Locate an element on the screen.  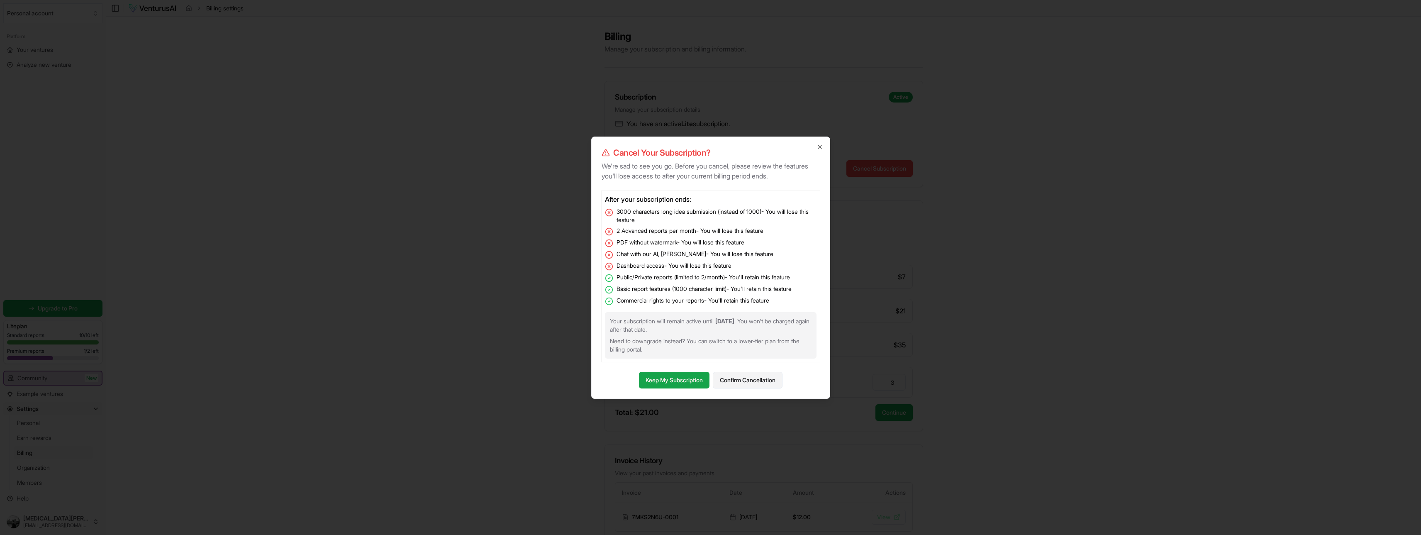
h3: After your subscription ends: is located at coordinates (711, 199).